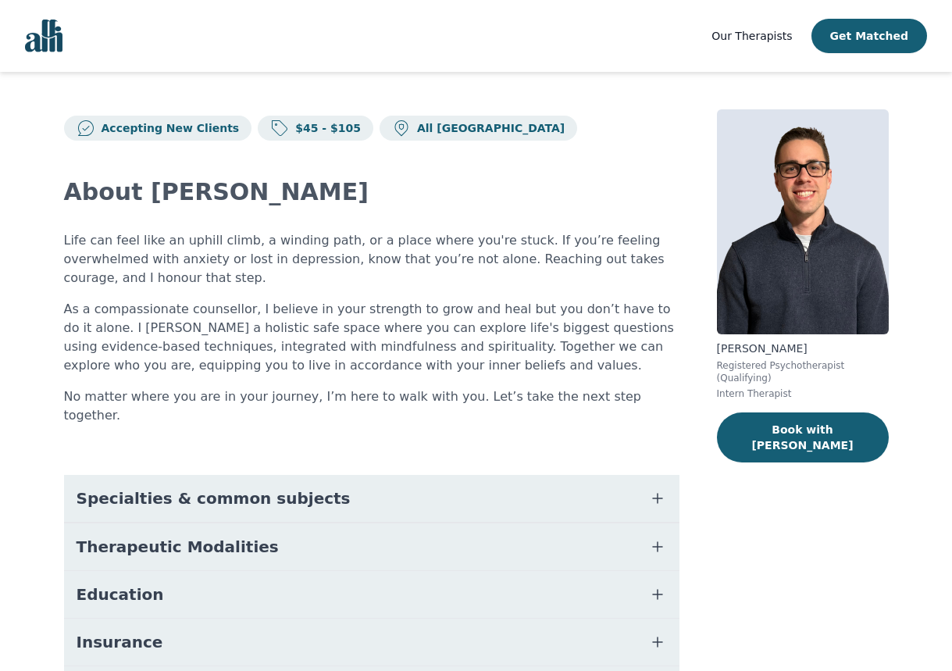 This screenshot has height=671, width=952. Describe the element at coordinates (167, 128) in the screenshot. I see `p: Accepting New Clients` at that location.